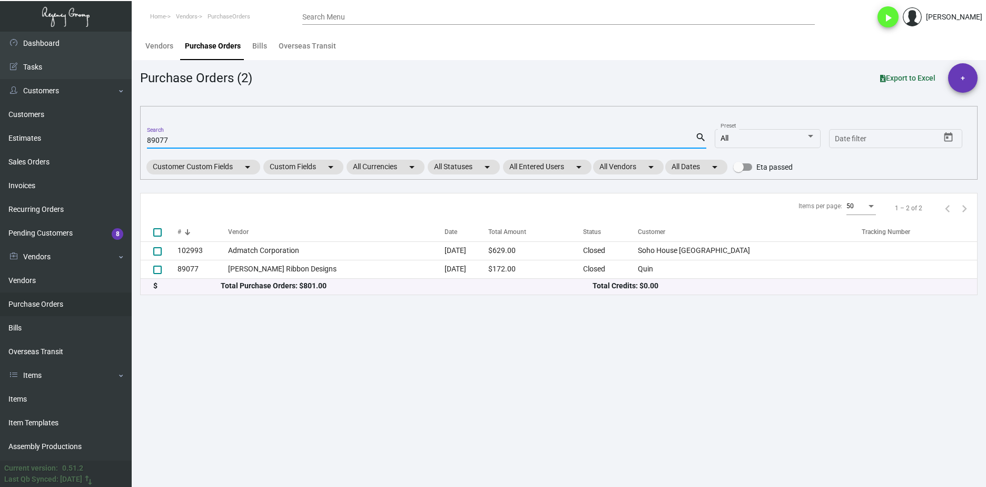 The width and height of the screenshot is (986, 487). What do you see at coordinates (303, 167) in the screenshot?
I see `mat-chip: Custom Fields` at bounding box center [303, 167].